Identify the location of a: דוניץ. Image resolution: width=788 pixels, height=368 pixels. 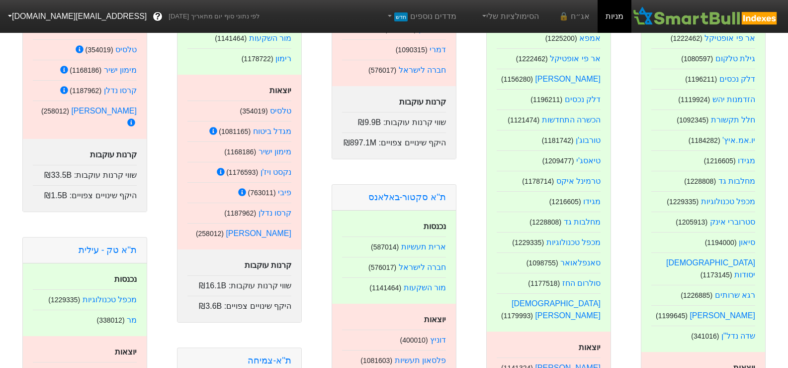
(438, 339).